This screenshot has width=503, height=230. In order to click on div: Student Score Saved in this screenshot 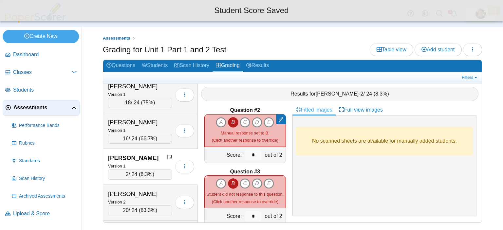, I will do `click(251, 10)`.